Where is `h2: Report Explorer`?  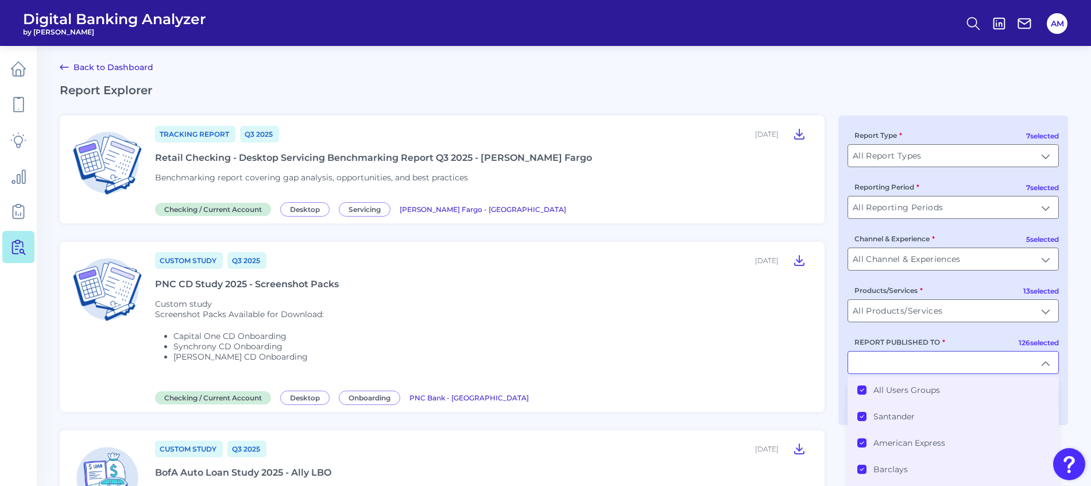
h2: Report Explorer is located at coordinates (564, 90).